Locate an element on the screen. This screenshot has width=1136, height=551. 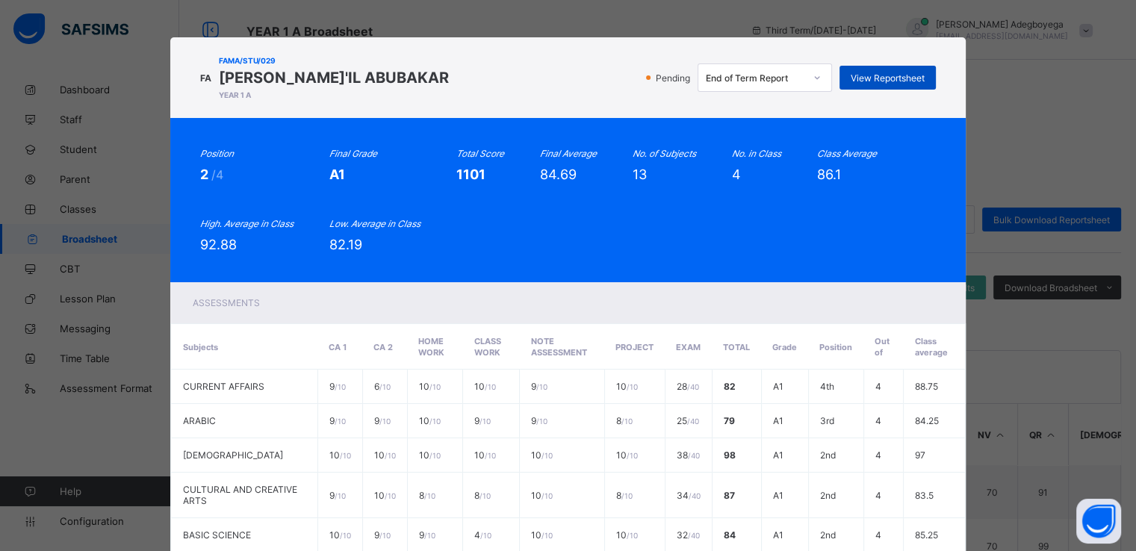
span: 84.69 is located at coordinates (558, 174).